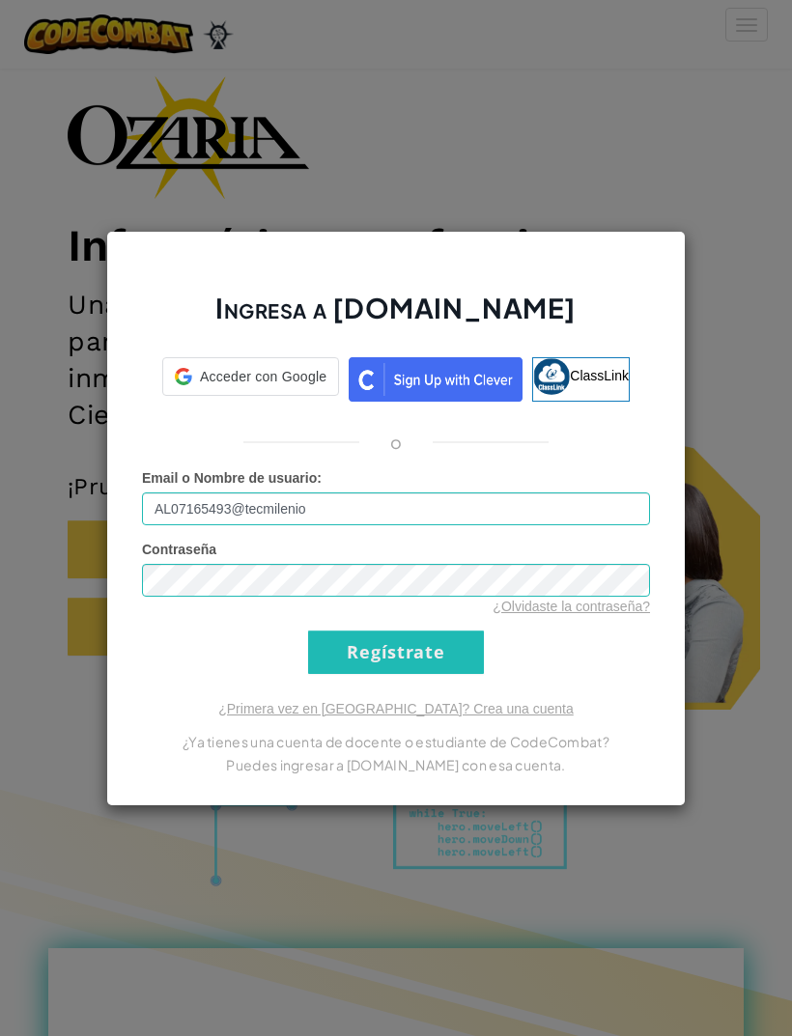  Describe the element at coordinates (229, 478) in the screenshot. I see `span: Email o Nombre de usuario` at that location.